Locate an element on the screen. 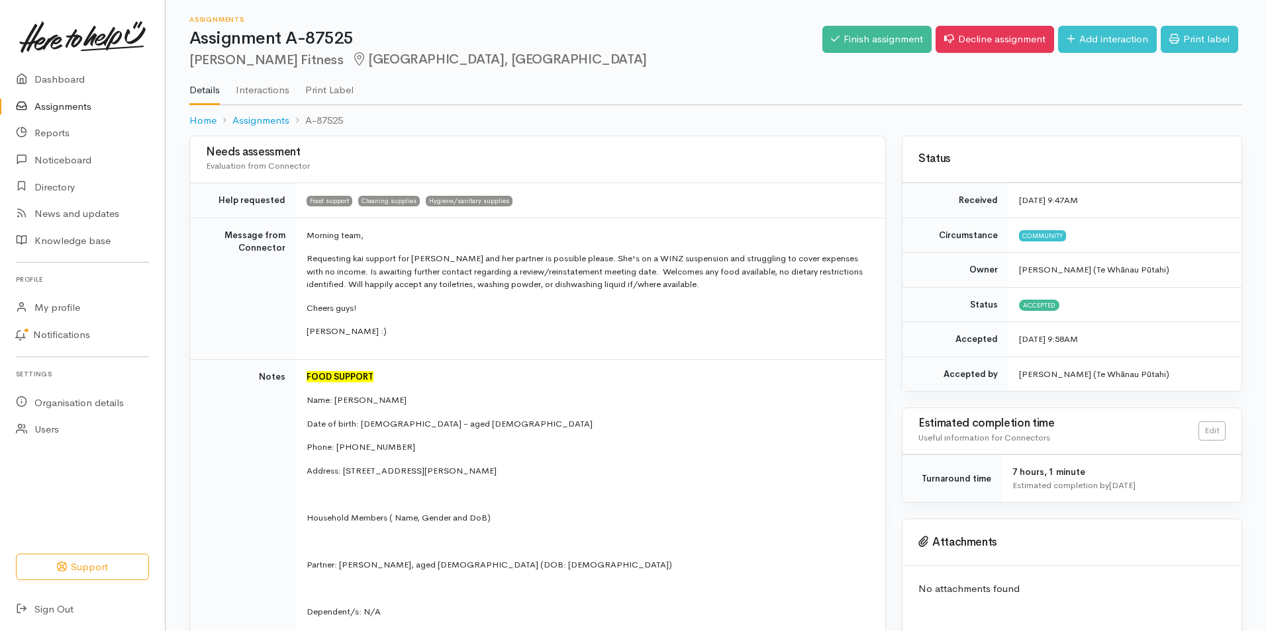  font: FOOD SUPPORT is located at coordinates (340, 377).